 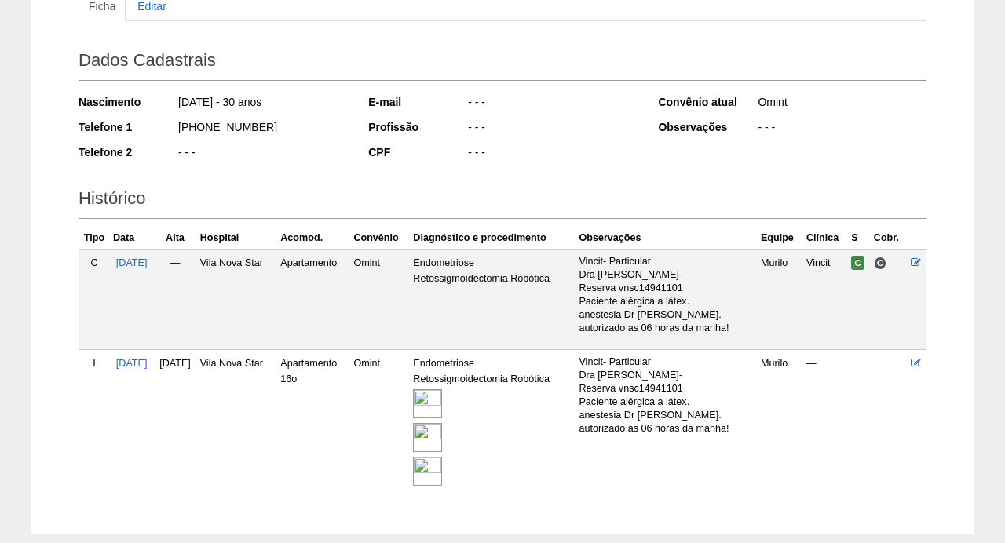 What do you see at coordinates (94, 238) in the screenshot?
I see `th: Tipo` at bounding box center [94, 238].